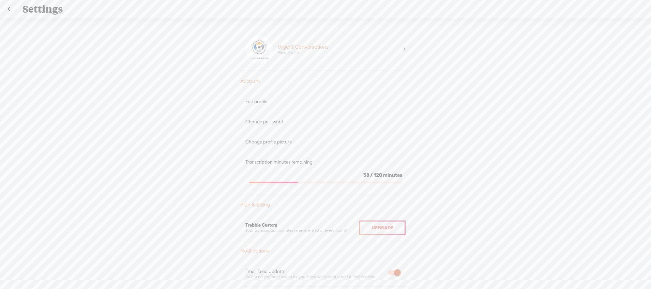 This screenshot has width=651, height=289. What do you see at coordinates (325, 81) in the screenshot?
I see `div: Account` at bounding box center [325, 81].